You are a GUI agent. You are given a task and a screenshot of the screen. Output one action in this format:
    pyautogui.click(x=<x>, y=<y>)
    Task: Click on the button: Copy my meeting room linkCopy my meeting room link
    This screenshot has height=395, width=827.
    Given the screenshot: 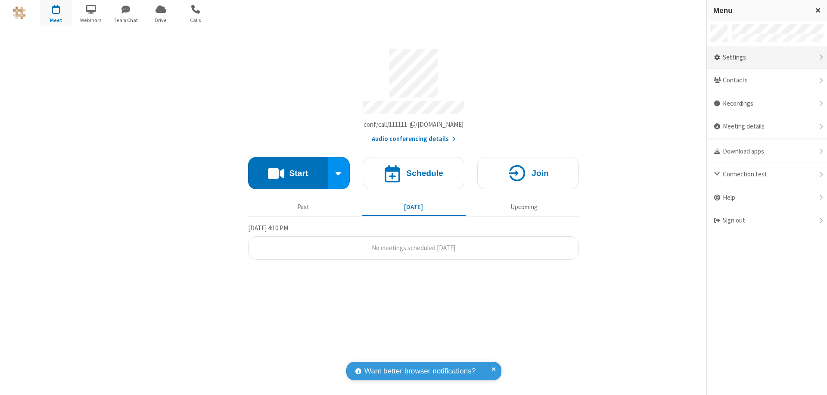 What is the action you would take?
    pyautogui.click(x=414, y=125)
    